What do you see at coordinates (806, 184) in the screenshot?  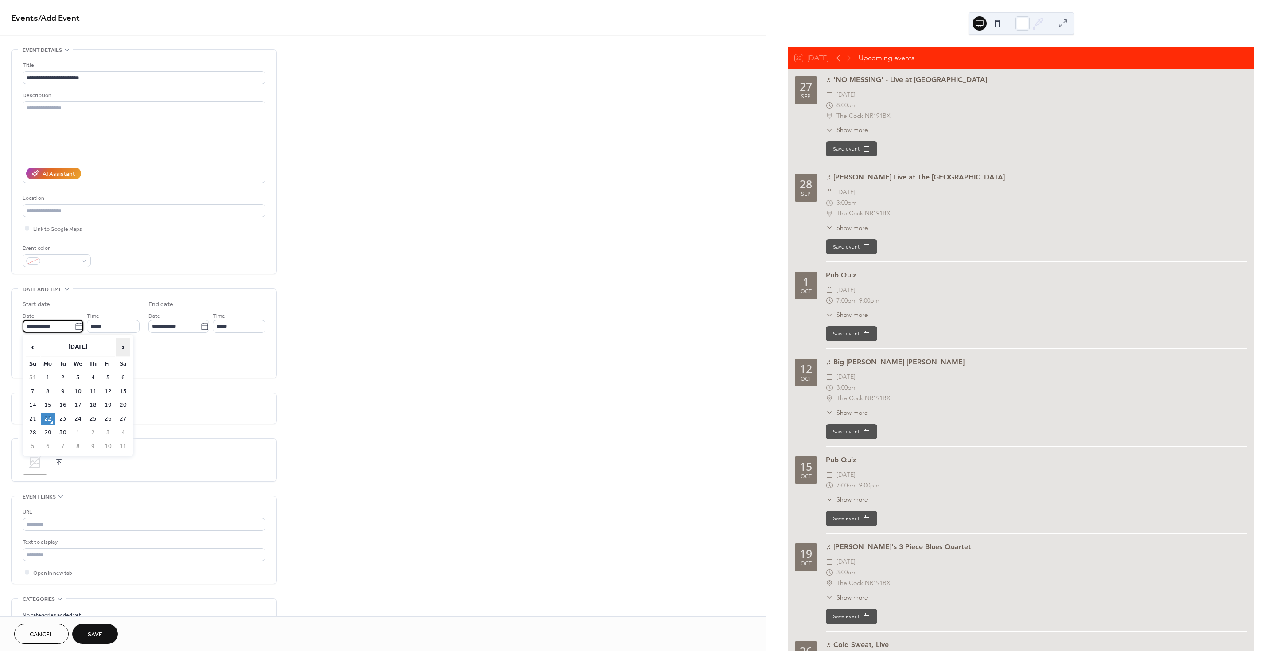 I see `div: 28` at bounding box center [806, 184].